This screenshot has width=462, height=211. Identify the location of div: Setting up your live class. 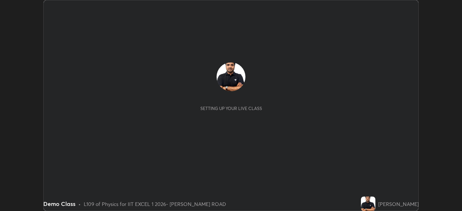
(231, 108).